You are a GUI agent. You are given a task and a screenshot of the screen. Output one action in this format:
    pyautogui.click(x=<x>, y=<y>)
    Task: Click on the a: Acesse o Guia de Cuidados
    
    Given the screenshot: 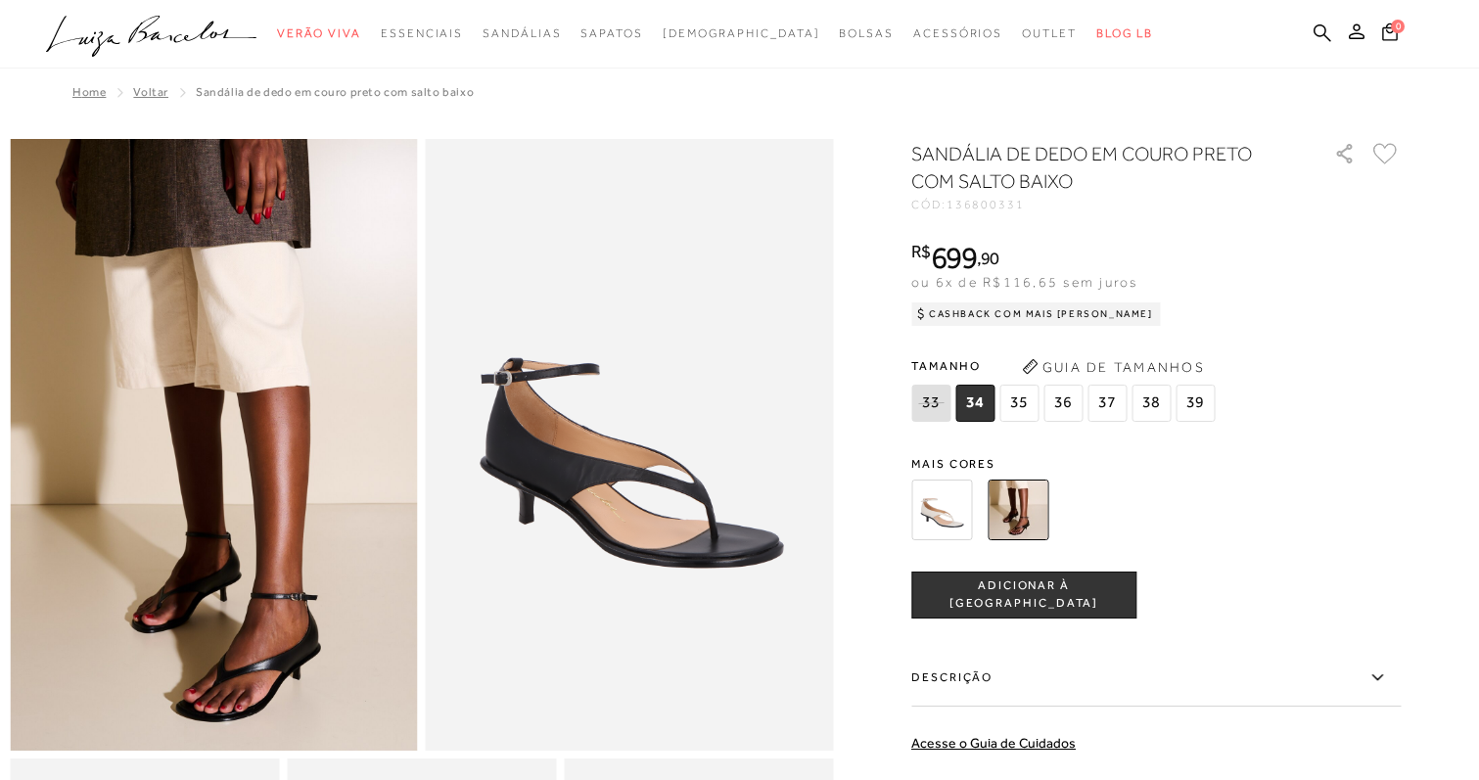 What is the action you would take?
    pyautogui.click(x=994, y=743)
    